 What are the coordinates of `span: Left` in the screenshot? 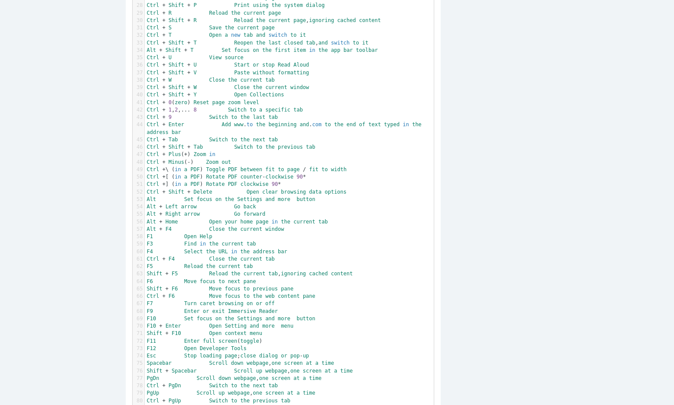 It's located at (172, 207).